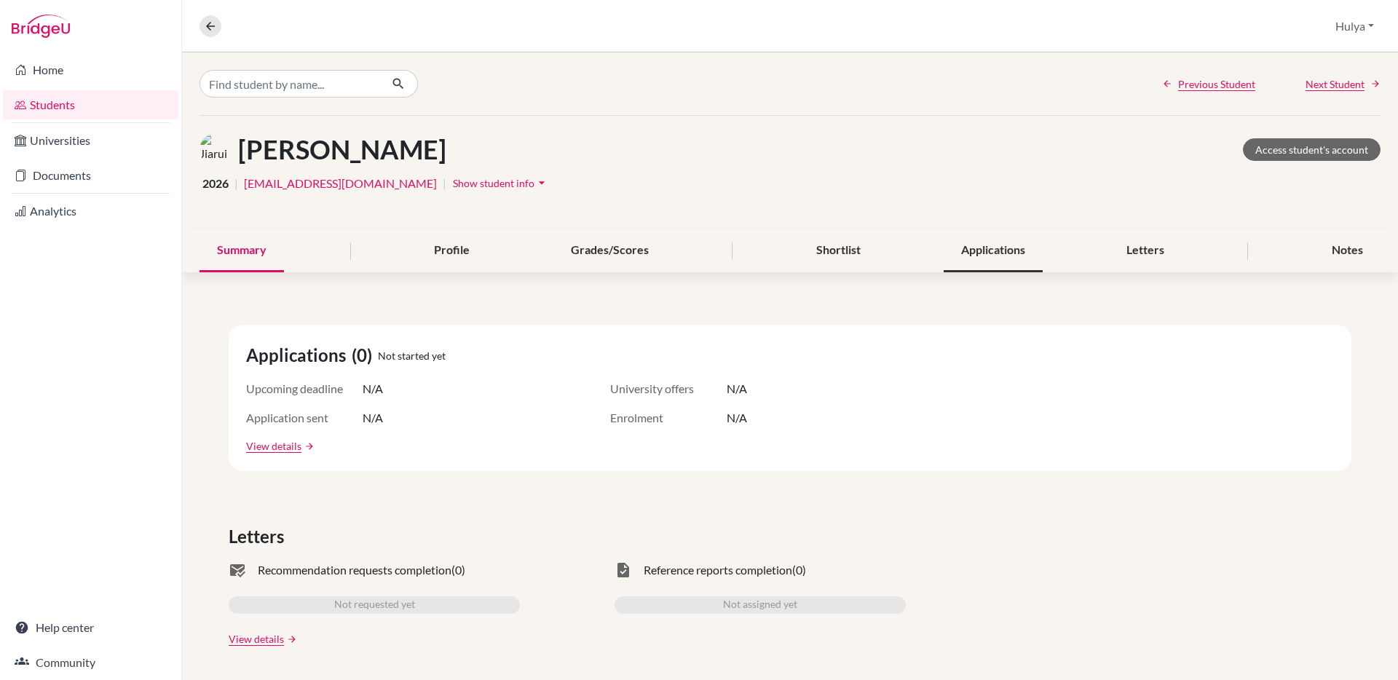 The height and width of the screenshot is (680, 1398). Describe the element at coordinates (669, 418) in the screenshot. I see `span: Enrolment` at that location.